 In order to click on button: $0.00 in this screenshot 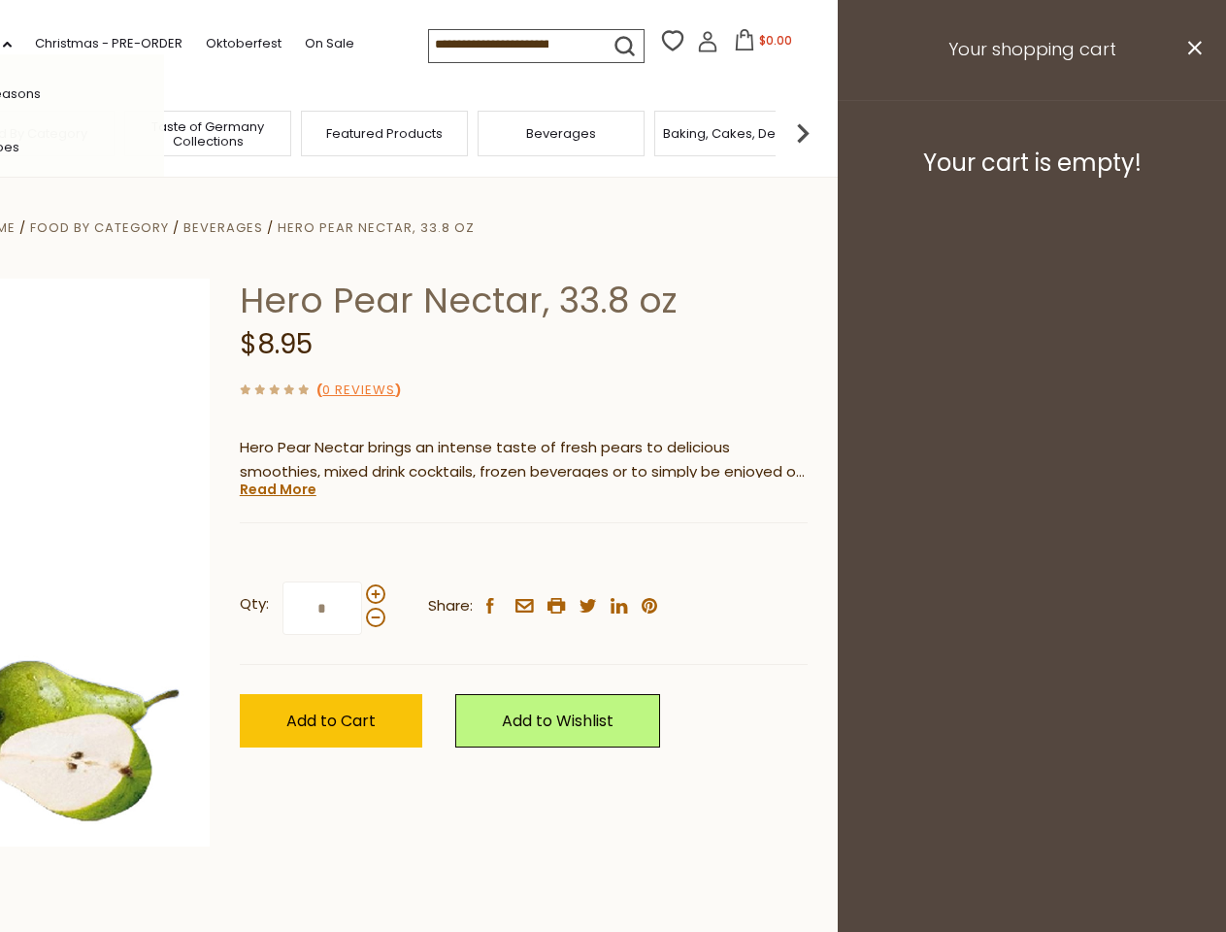, I will do `click(763, 44)`.